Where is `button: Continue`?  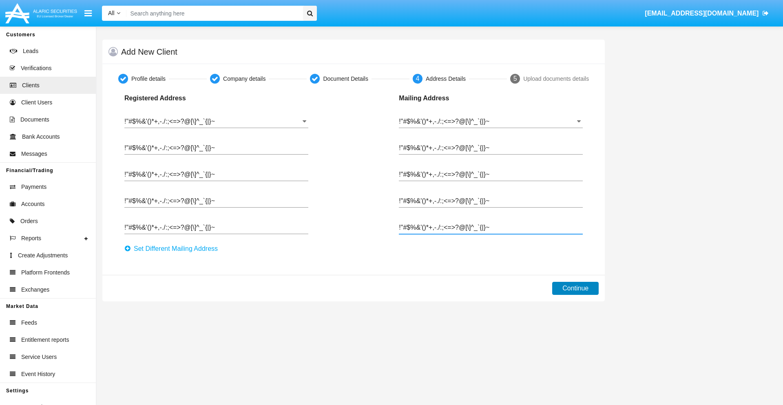 button: Continue is located at coordinates (575, 288).